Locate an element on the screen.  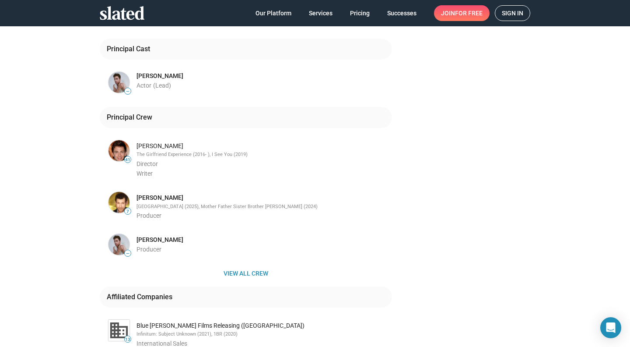
span: International Sales is located at coordinates (162, 343).